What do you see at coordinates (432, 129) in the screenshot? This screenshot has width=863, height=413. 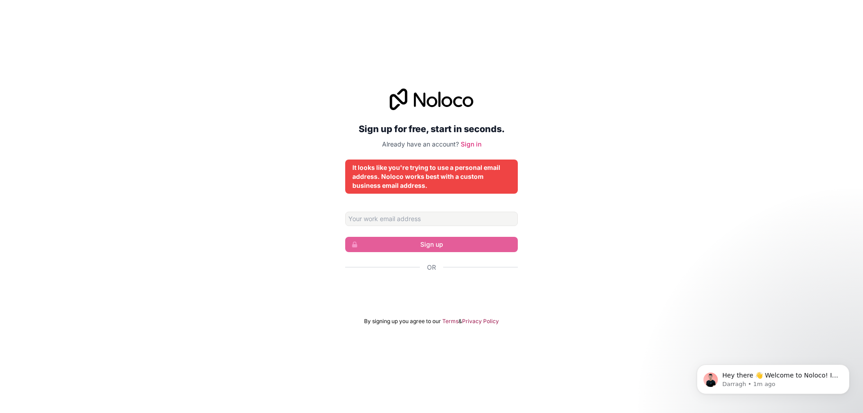 I see `h2: Sign up for free, start in seconds.` at bounding box center [432, 129].